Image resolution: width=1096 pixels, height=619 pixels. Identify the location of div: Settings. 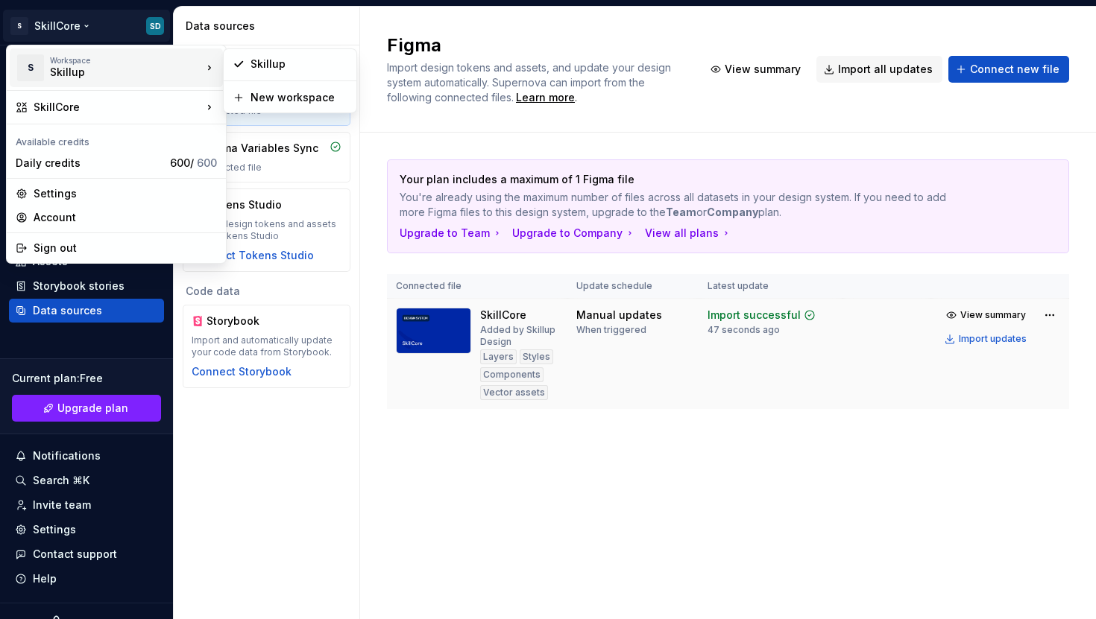
(125, 194).